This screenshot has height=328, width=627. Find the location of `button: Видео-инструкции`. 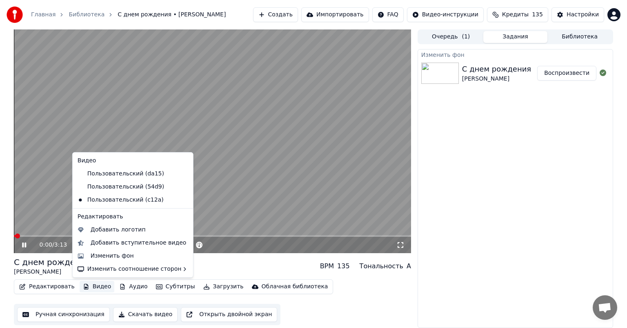

button: Видео-инструкции is located at coordinates (446, 15).